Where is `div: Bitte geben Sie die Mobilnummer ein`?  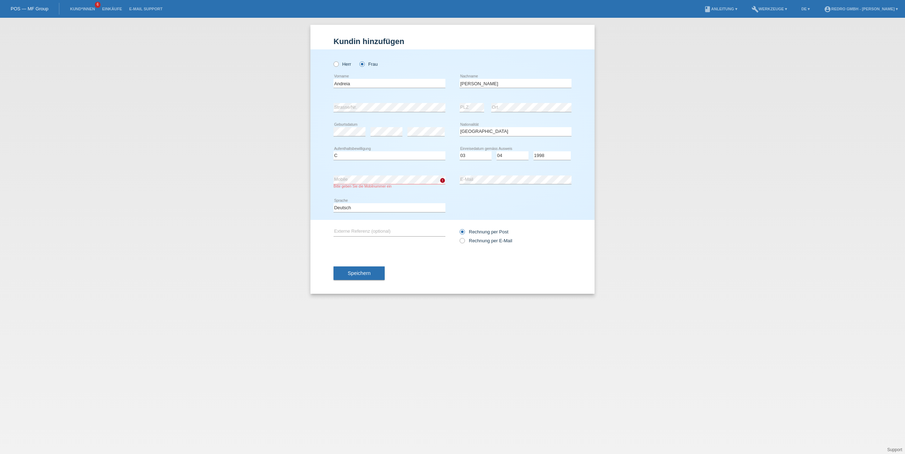 div: Bitte geben Sie die Mobilnummer ein is located at coordinates (389, 186).